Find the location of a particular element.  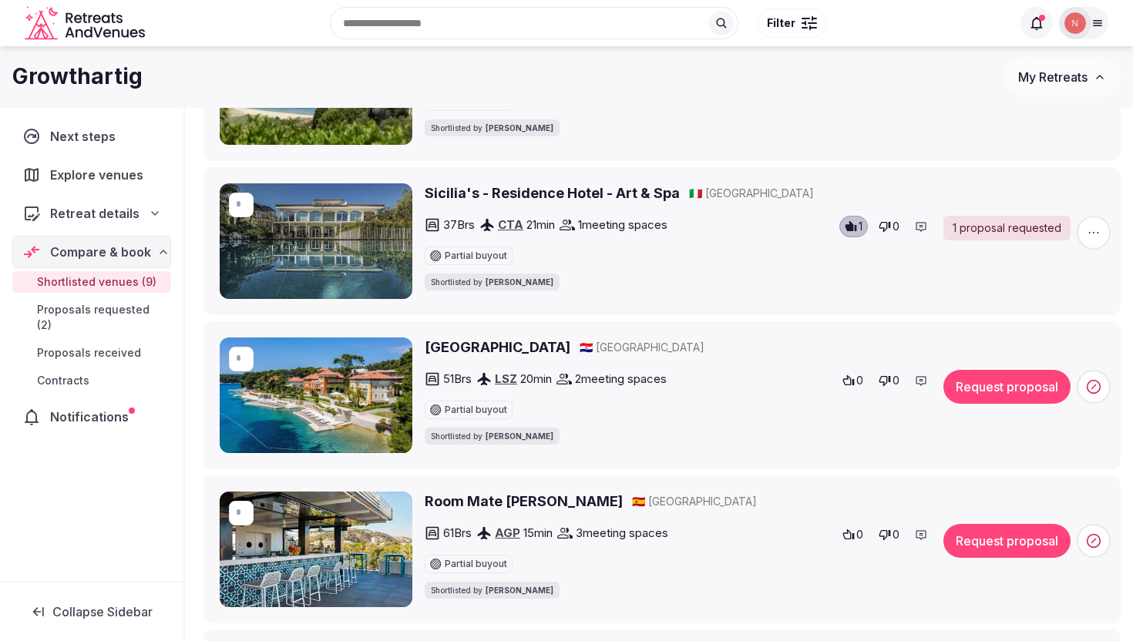

a: Notifications is located at coordinates (92, 417).